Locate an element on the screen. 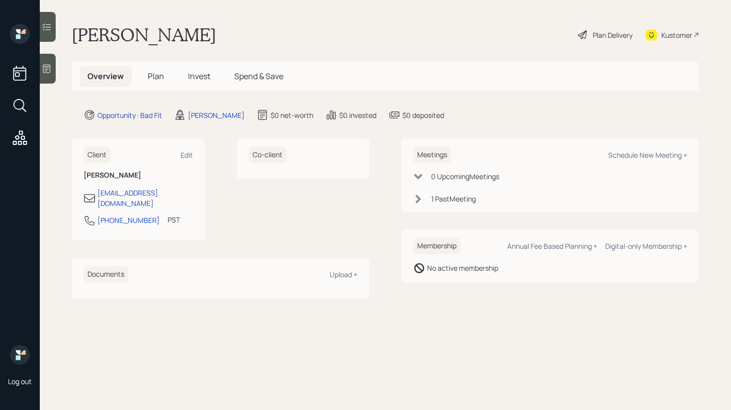 The image size is (731, 410). h6: Client is located at coordinates (97, 155).